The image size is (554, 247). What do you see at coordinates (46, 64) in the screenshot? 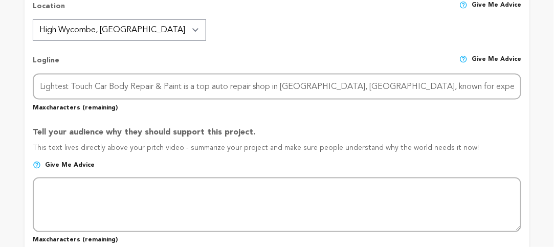
I see `p: Logline` at bounding box center [46, 64].